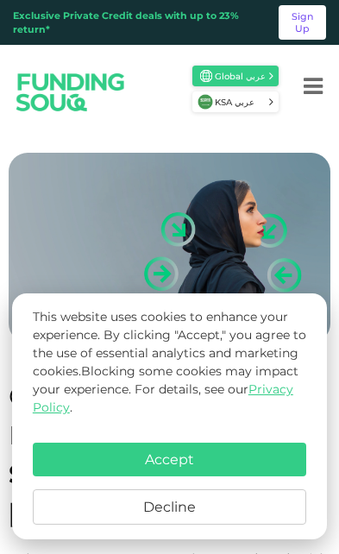 The image size is (339, 554). I want to click on span: KSA عربي, so click(241, 102).